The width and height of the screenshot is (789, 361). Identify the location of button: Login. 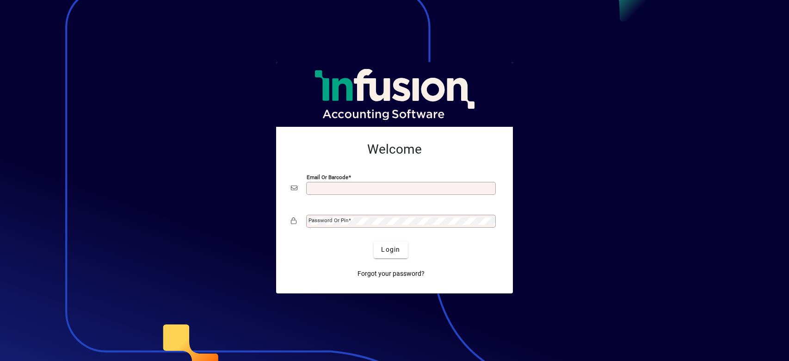
(390, 250).